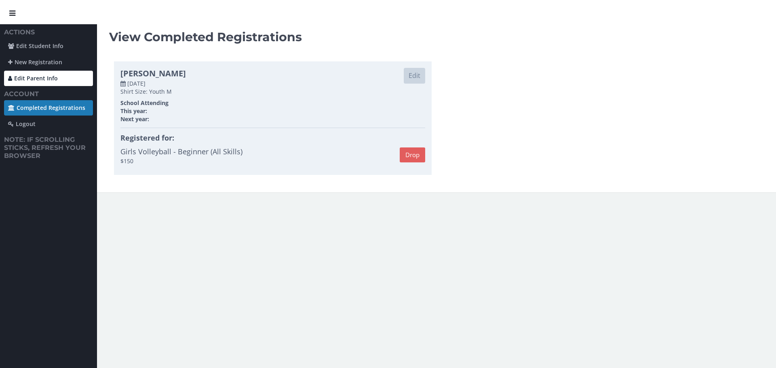 This screenshot has height=368, width=776. I want to click on button: Drop, so click(412, 155).